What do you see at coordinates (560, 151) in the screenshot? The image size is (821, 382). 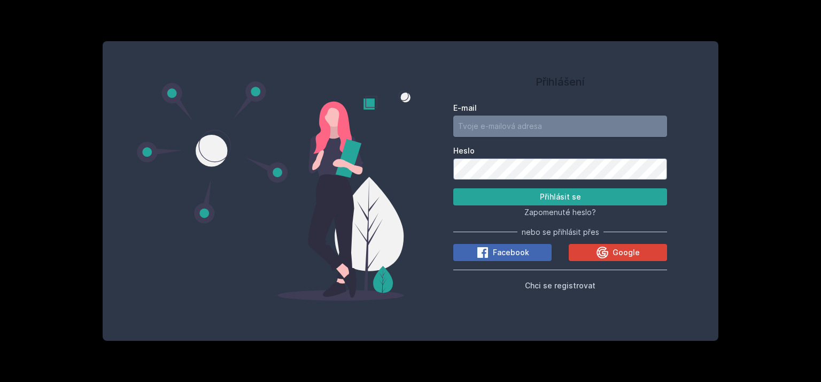 I see `label: Heslo` at bounding box center [560, 151].